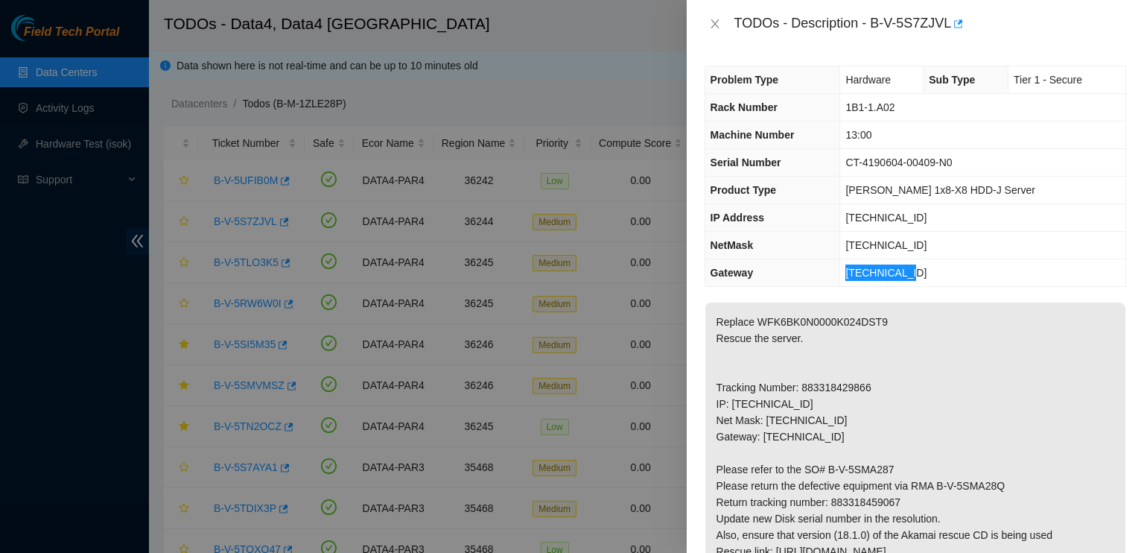  Describe the element at coordinates (744, 107) in the screenshot. I see `span: Rack Number` at that location.